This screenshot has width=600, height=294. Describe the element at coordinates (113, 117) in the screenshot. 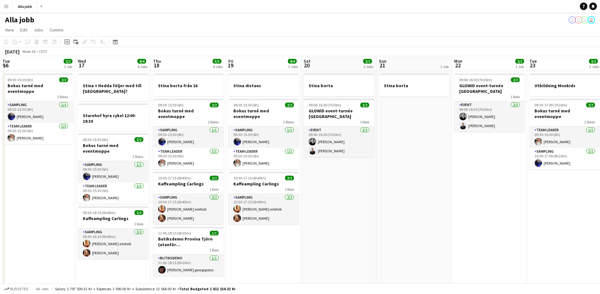

I see `app-job-card: Sturehof hyra cykel 12:00-19:30` at that location.